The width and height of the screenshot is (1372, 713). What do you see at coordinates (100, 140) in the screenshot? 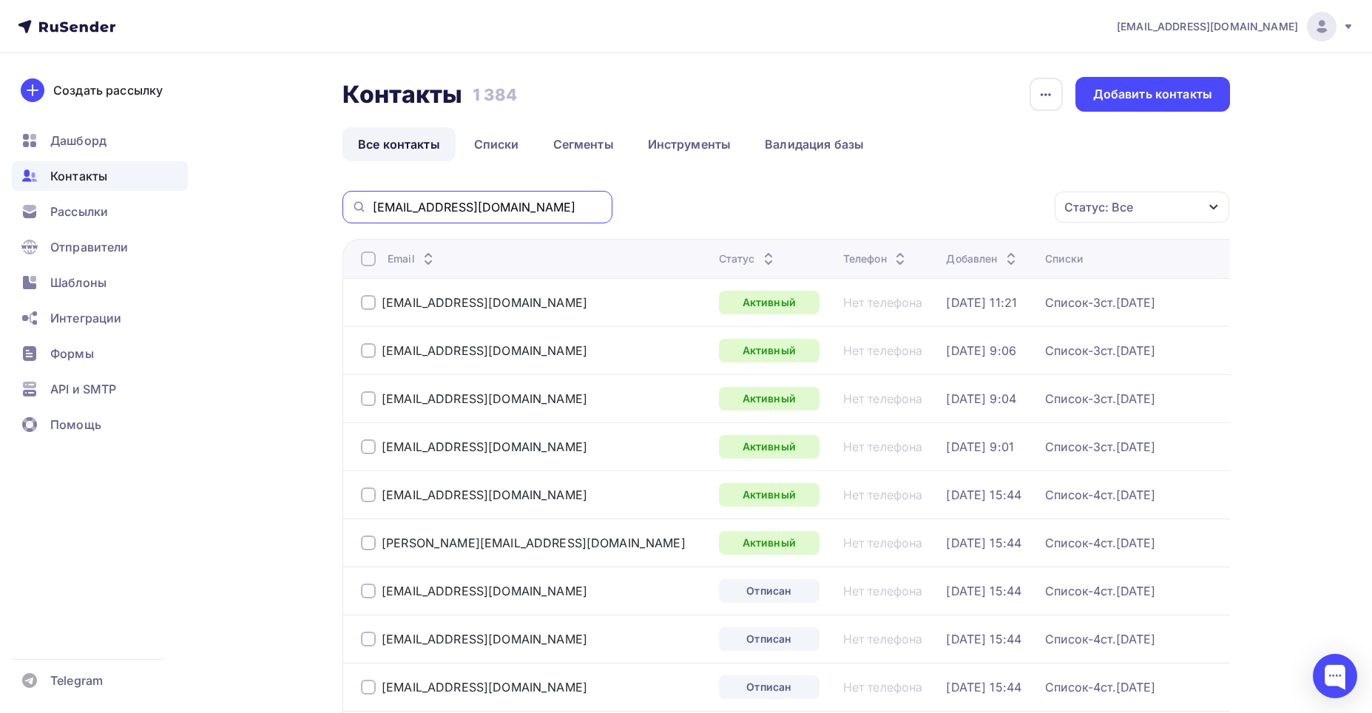
I see `a: Дашборд` at bounding box center [100, 140].